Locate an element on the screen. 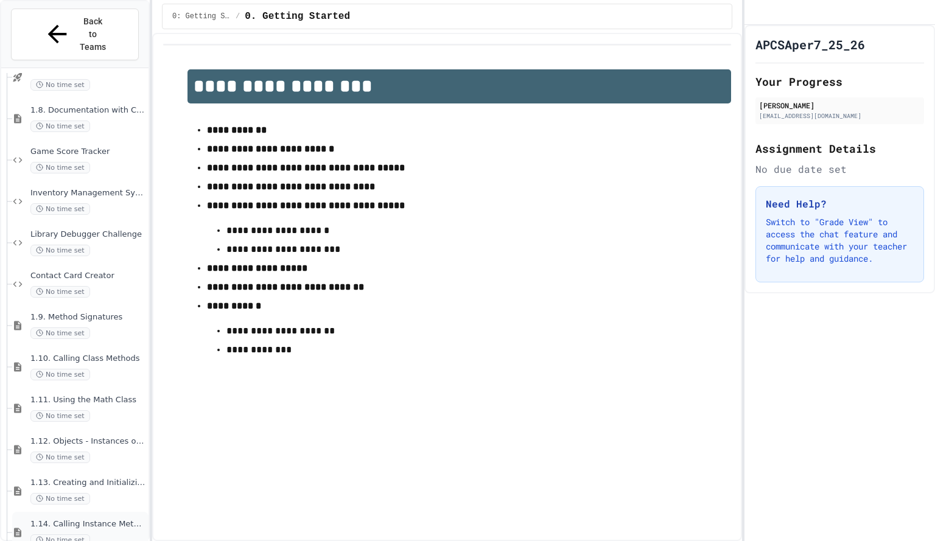  button: Back to Teams is located at coordinates (75, 34).